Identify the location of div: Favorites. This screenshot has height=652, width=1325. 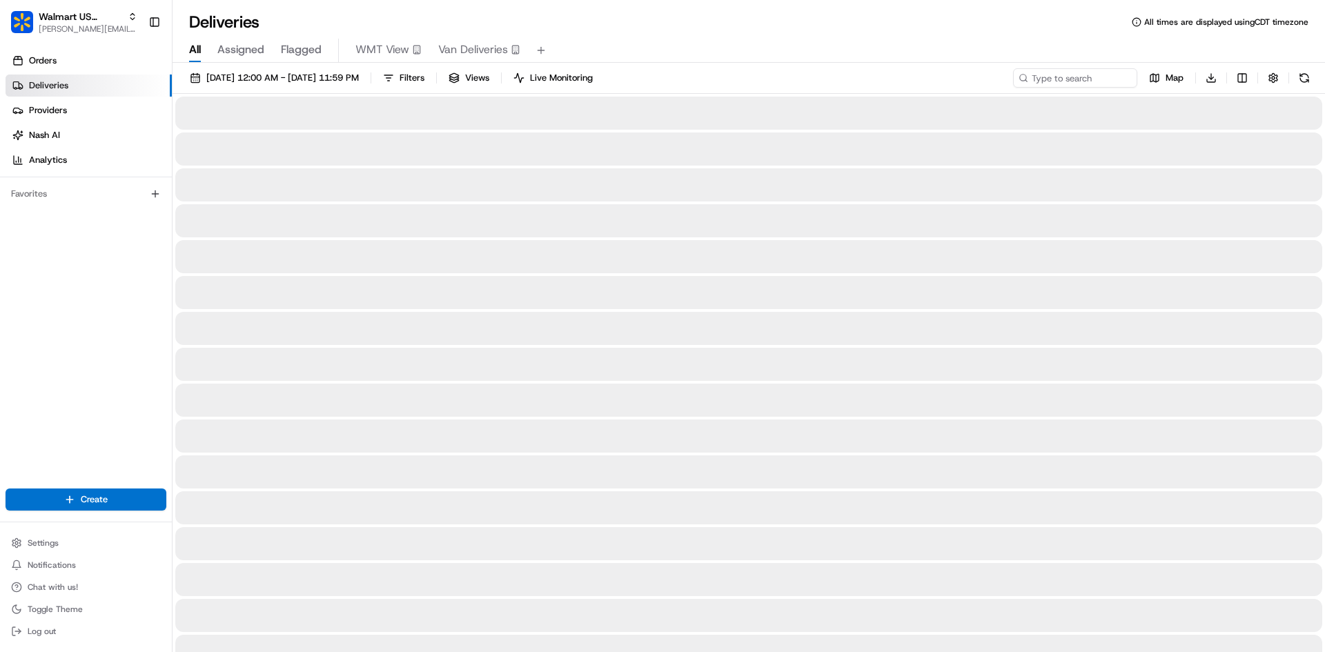
(86, 194).